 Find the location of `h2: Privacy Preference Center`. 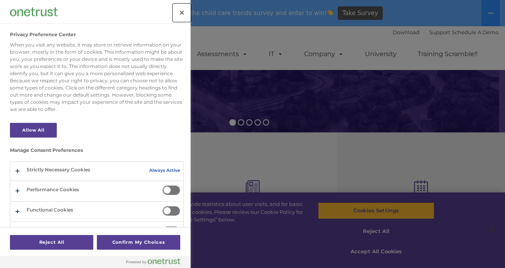

h2: Privacy Preference Center is located at coordinates (43, 35).